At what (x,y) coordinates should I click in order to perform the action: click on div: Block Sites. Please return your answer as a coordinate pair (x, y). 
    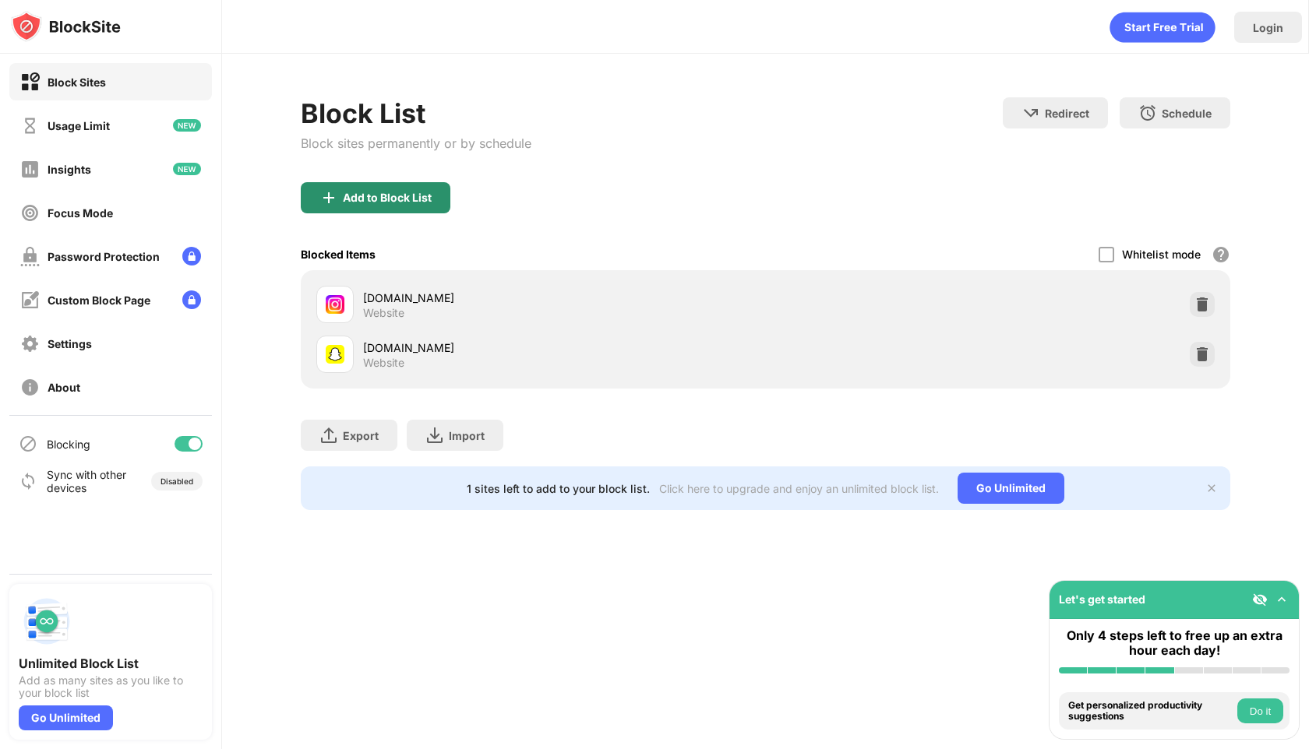
    Looking at the image, I should click on (76, 82).